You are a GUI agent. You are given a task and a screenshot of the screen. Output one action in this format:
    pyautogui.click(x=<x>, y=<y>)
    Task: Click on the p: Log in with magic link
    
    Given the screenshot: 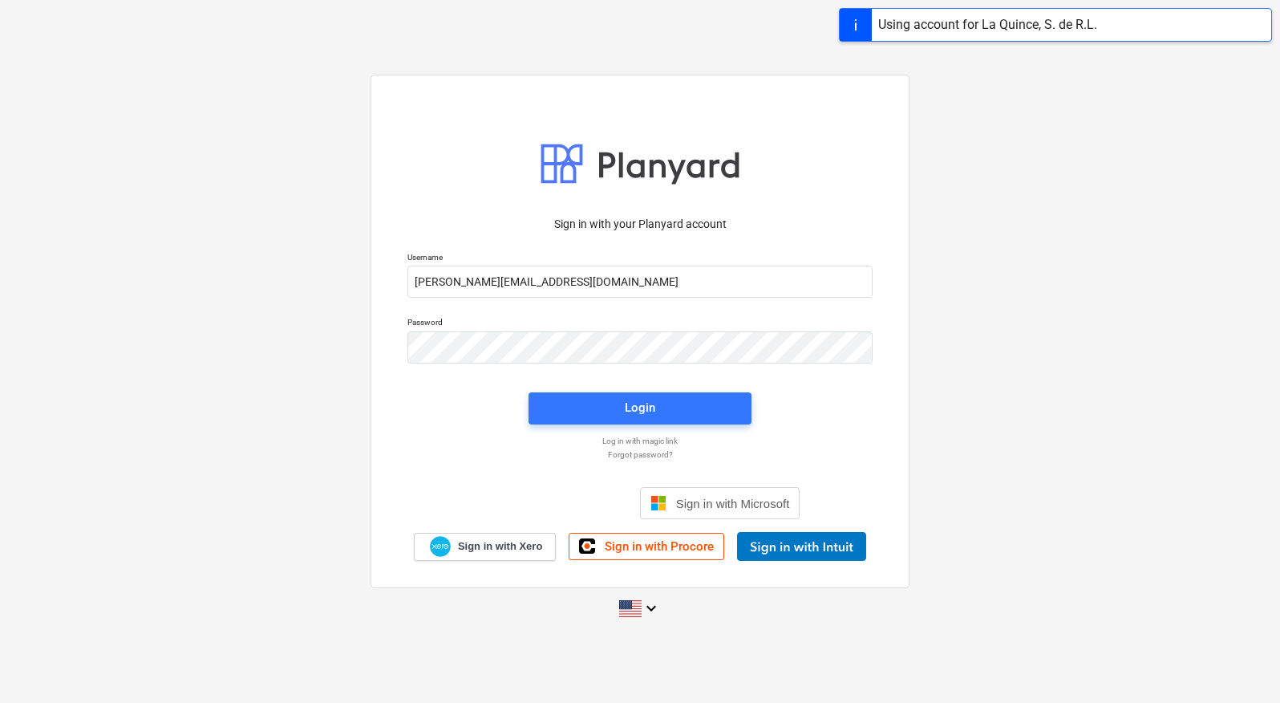 What is the action you would take?
    pyautogui.click(x=640, y=440)
    